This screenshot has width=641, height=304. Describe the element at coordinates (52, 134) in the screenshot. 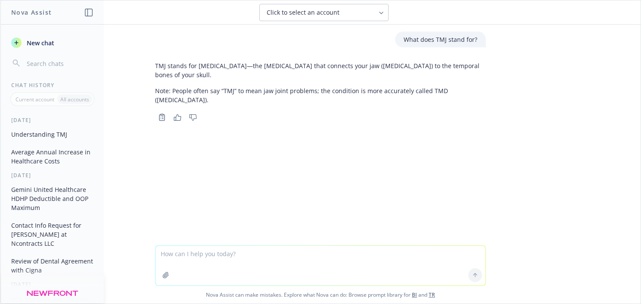

I see `button: Understanding TMJ` at that location.